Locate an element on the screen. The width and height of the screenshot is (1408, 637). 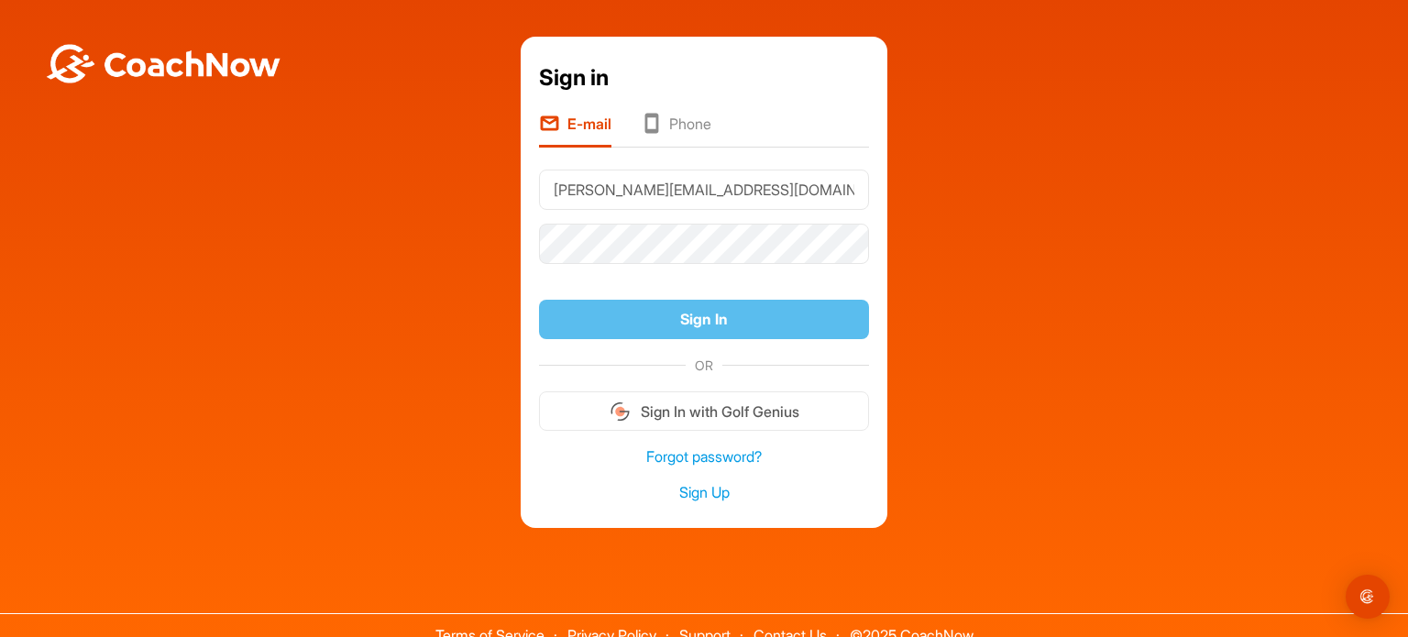
div: Sign in is located at coordinates (704, 78).